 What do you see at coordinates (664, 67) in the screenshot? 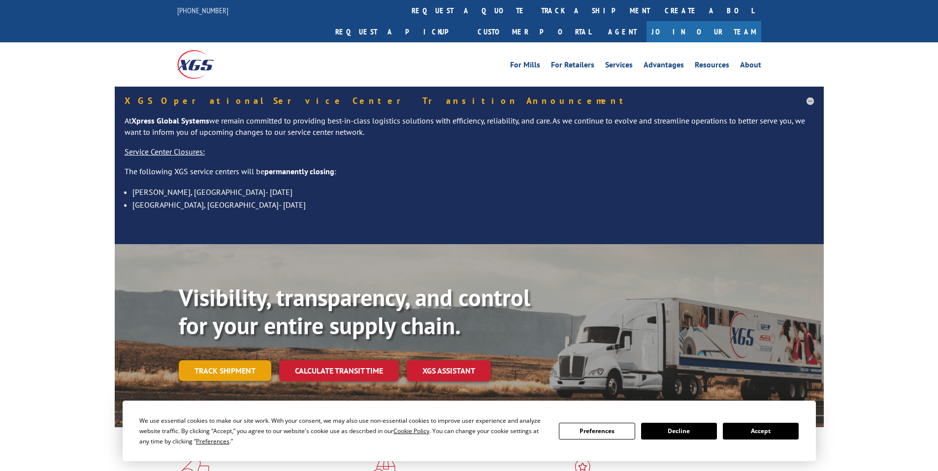
I see `a: Advantages` at bounding box center [664, 67].